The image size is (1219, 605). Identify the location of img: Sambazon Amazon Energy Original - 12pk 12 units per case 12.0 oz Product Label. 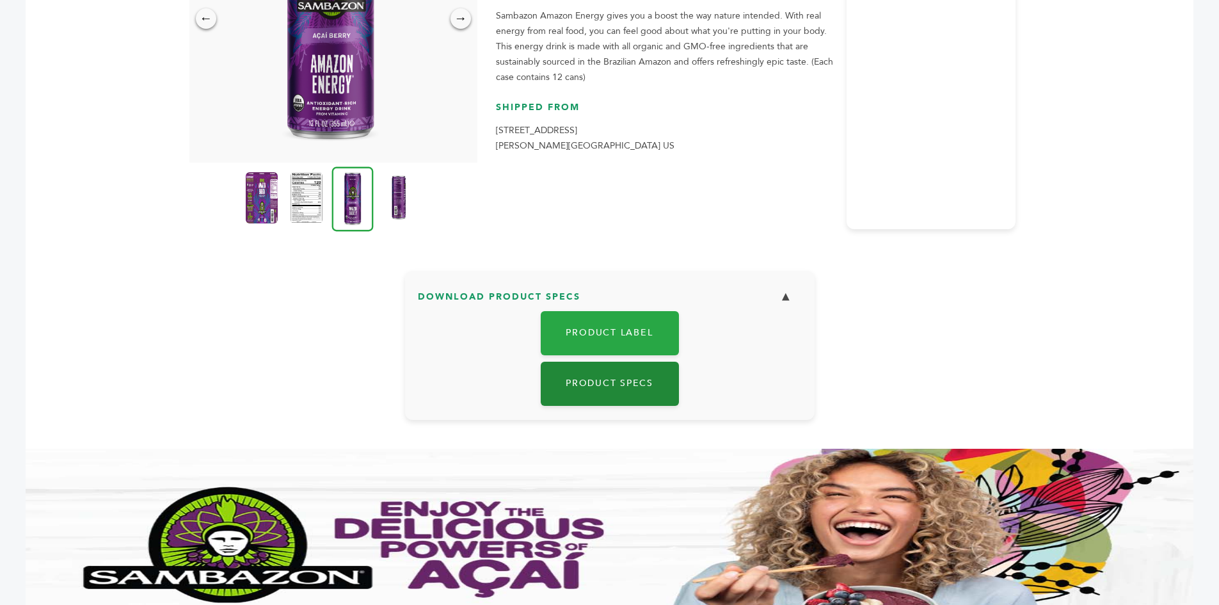
(262, 198).